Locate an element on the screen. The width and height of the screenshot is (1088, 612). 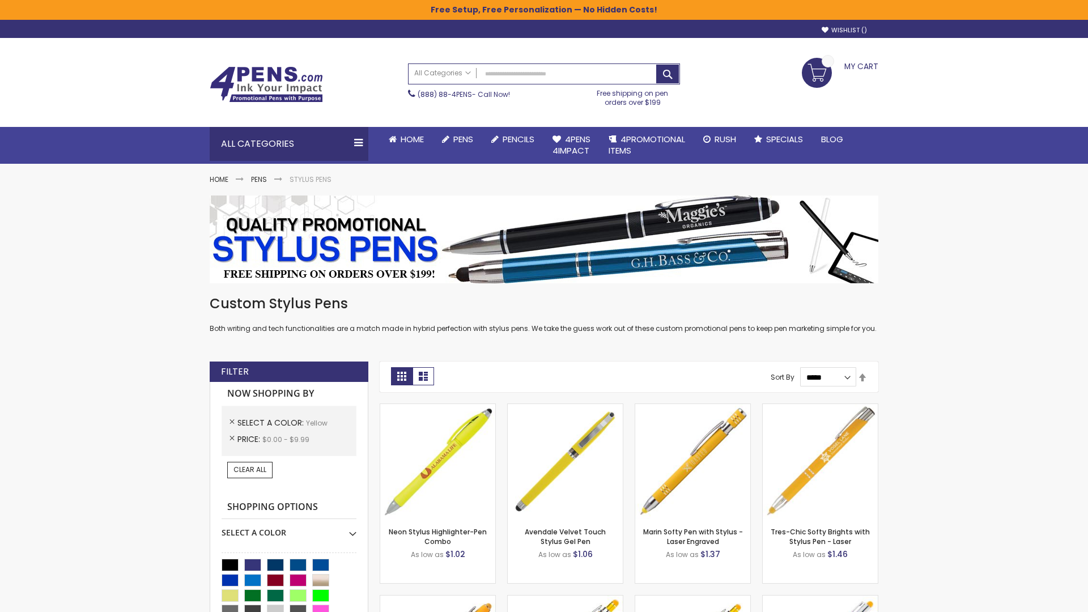
span: $0.00 - $9.99 is located at coordinates (286, 439).